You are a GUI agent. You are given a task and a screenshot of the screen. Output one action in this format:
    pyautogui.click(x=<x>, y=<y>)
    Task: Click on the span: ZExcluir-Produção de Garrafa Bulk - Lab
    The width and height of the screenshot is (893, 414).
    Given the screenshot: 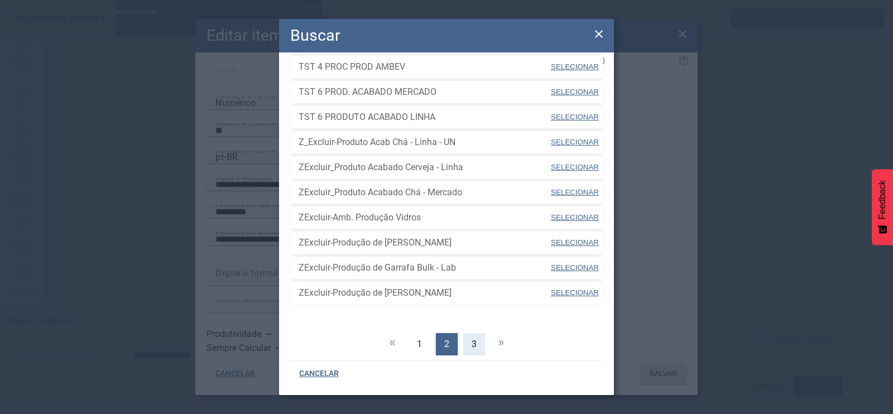 What is the action you would take?
    pyautogui.click(x=424, y=268)
    